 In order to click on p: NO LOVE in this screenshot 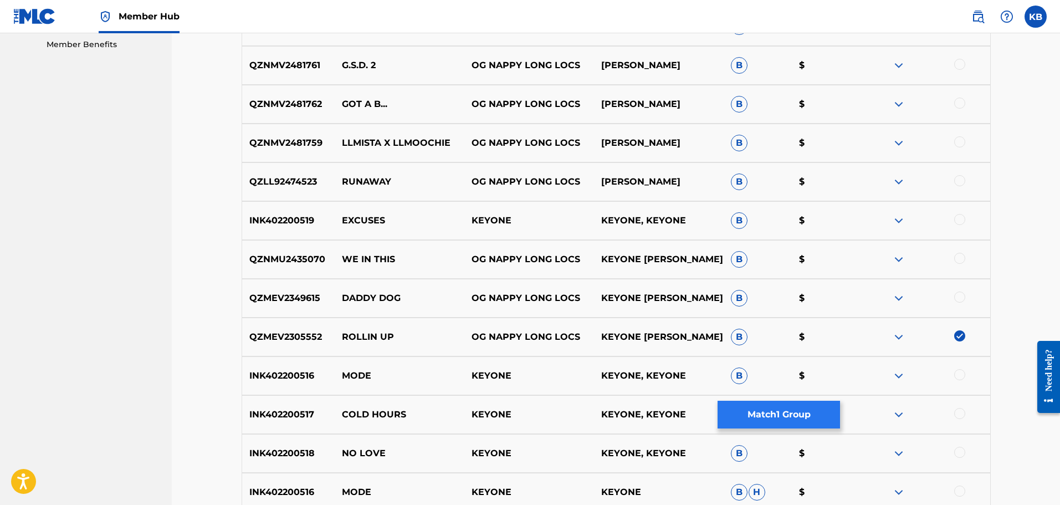, I will do `click(399, 453)`.